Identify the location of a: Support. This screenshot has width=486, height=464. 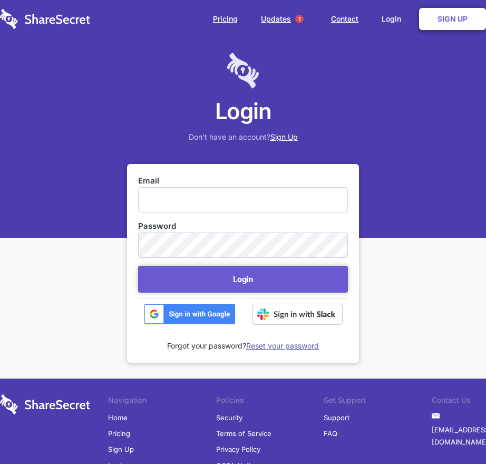
(337, 418).